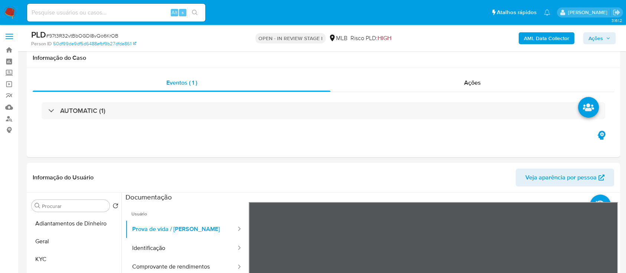  Describe the element at coordinates (195, 13) in the screenshot. I see `button: search-icon` at that location.